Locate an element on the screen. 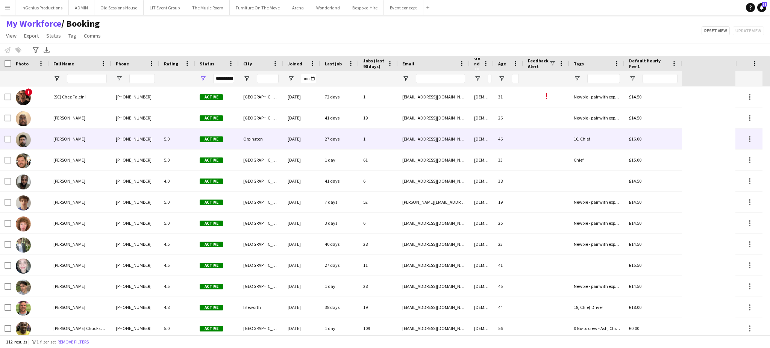 The width and height of the screenshot is (770, 348). span: City is located at coordinates (247, 64).